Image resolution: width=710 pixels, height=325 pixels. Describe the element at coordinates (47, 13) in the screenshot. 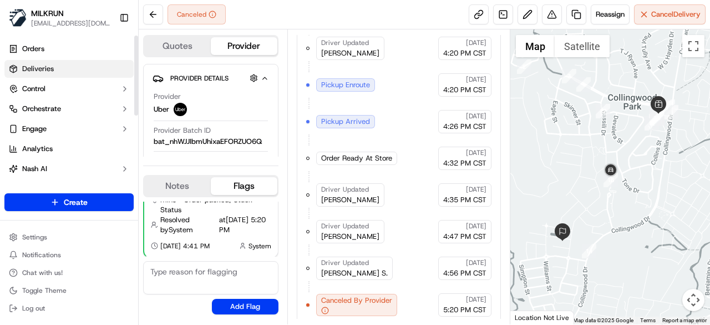

I see `button: MILKRUN` at that location.